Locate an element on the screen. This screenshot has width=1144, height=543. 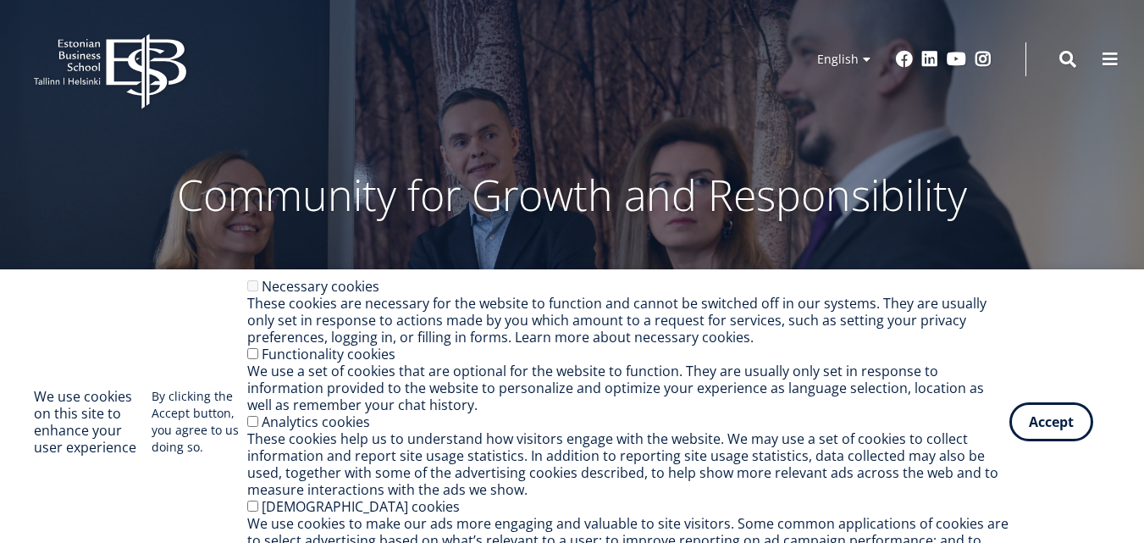
label: Necessary cookies is located at coordinates (320, 286).